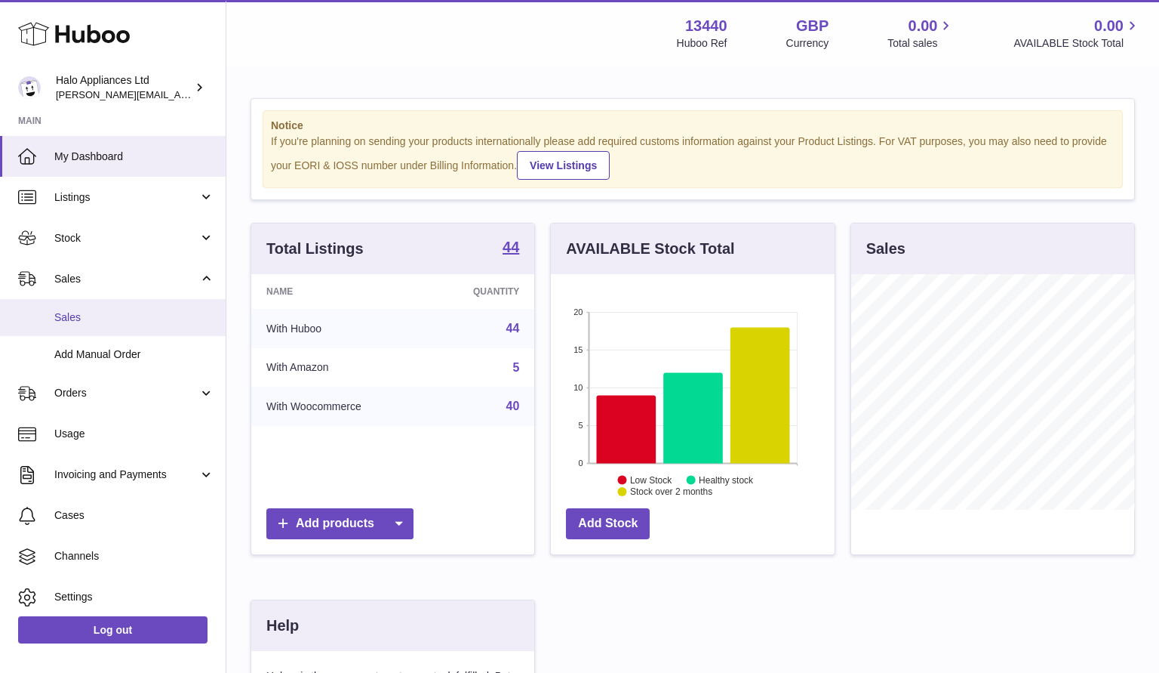  I want to click on span: Stock, so click(126, 238).